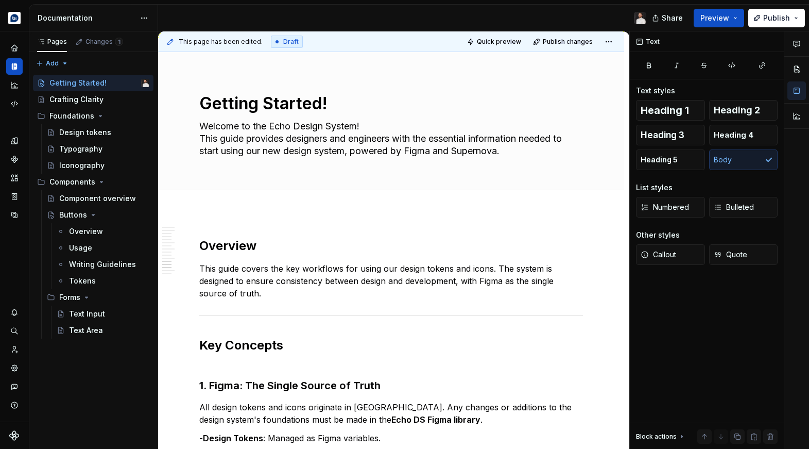  I want to click on a: Typography, so click(98, 149).